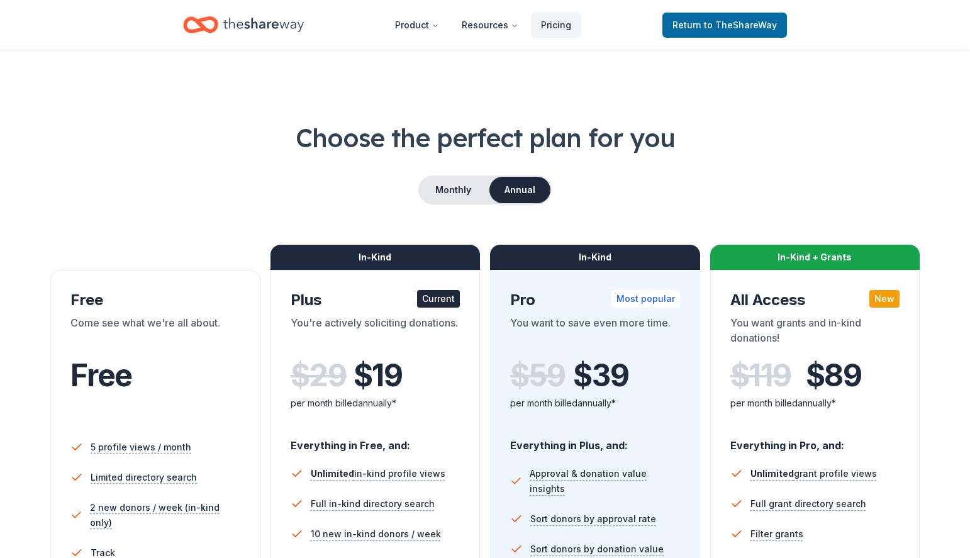 The image size is (970, 558). Describe the element at coordinates (601, 376) in the screenshot. I see `span: $ 39` at that location.